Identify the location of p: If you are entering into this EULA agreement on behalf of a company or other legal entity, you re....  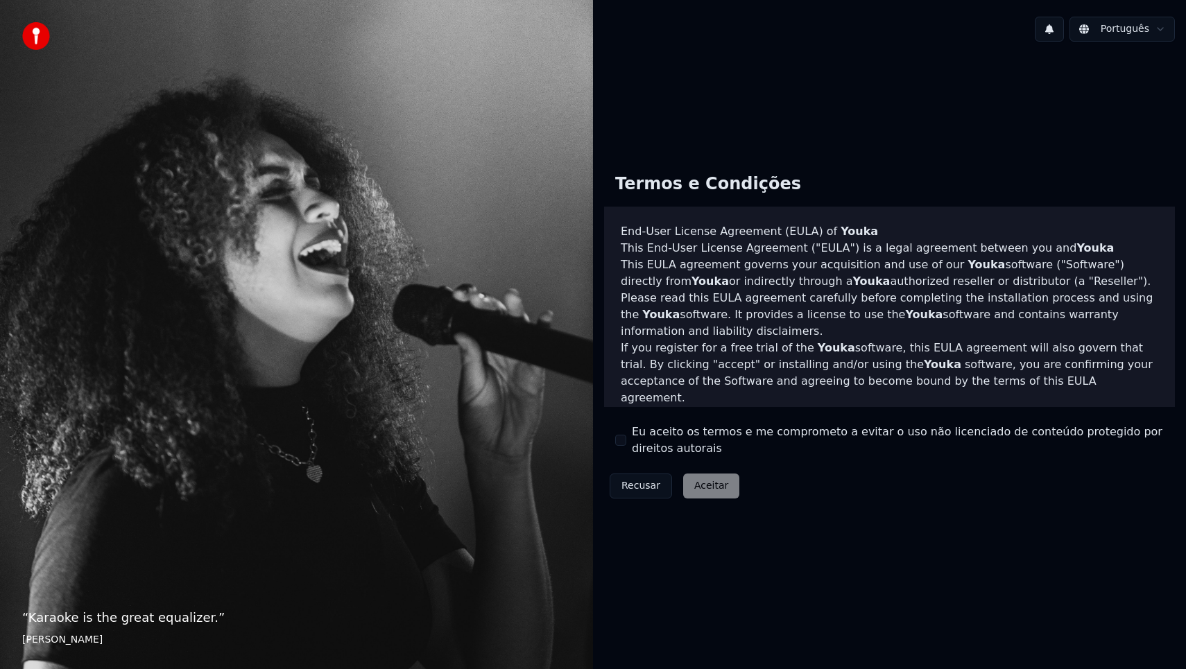
(889, 448).